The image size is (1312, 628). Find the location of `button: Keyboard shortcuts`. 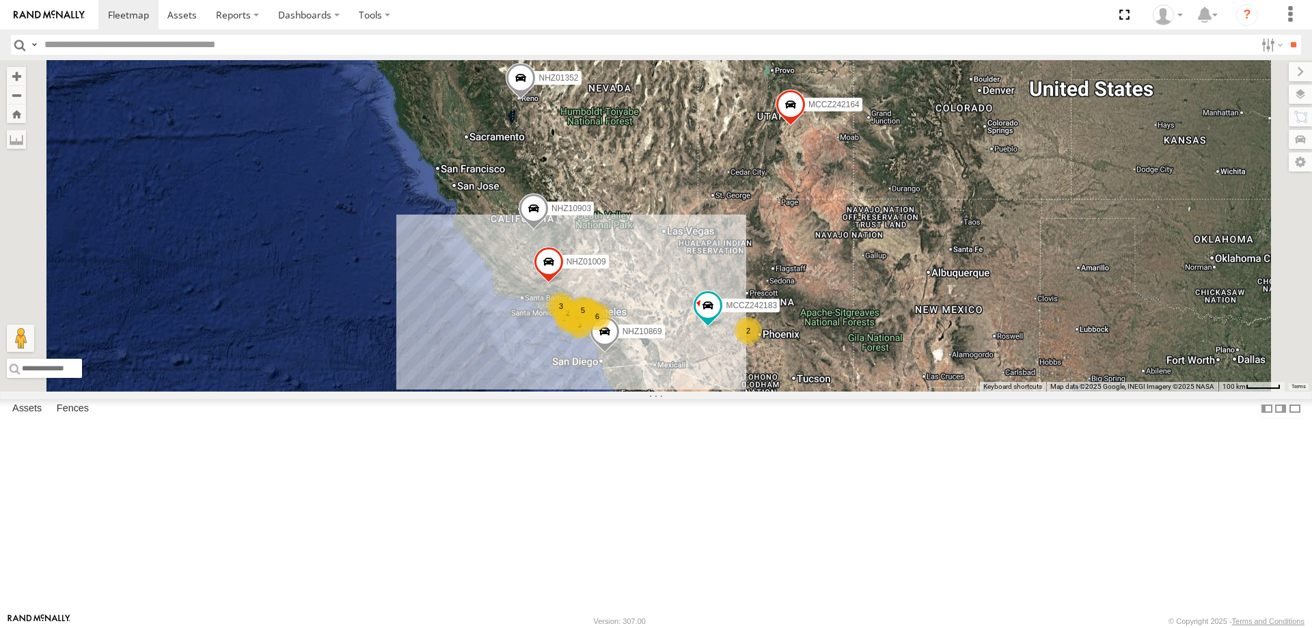

button: Keyboard shortcuts is located at coordinates (1013, 387).